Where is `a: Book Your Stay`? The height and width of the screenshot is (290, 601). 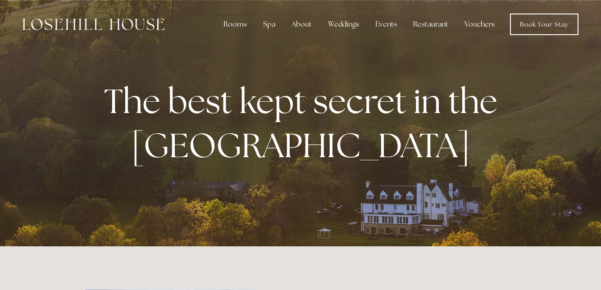 a: Book Your Stay is located at coordinates (545, 24).